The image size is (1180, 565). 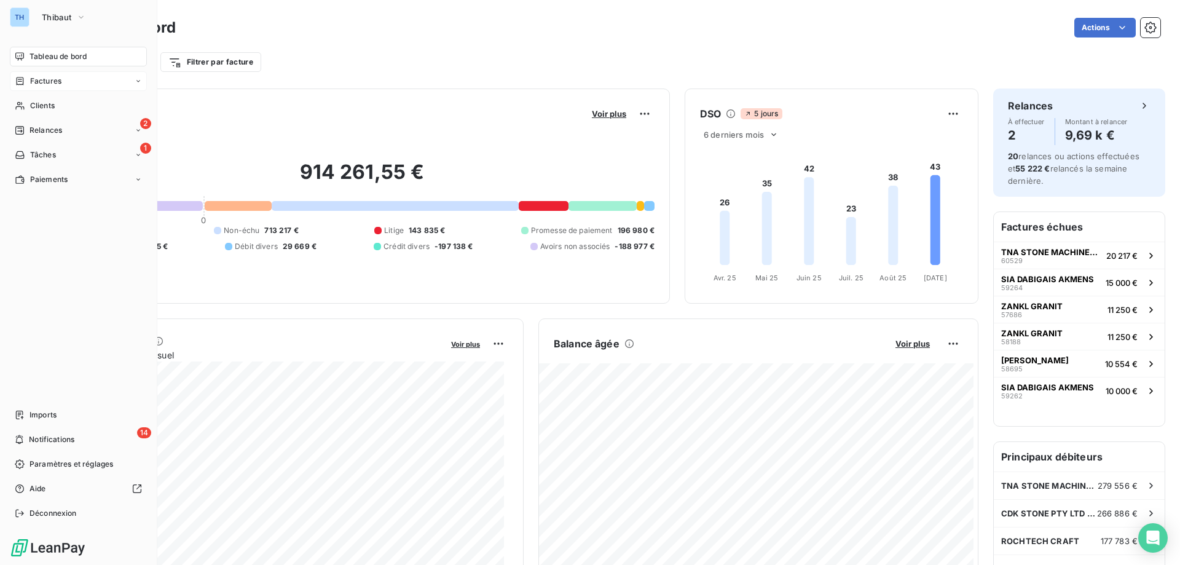 I want to click on span: ROCHTECH CRAFT, so click(x=1039, y=541).